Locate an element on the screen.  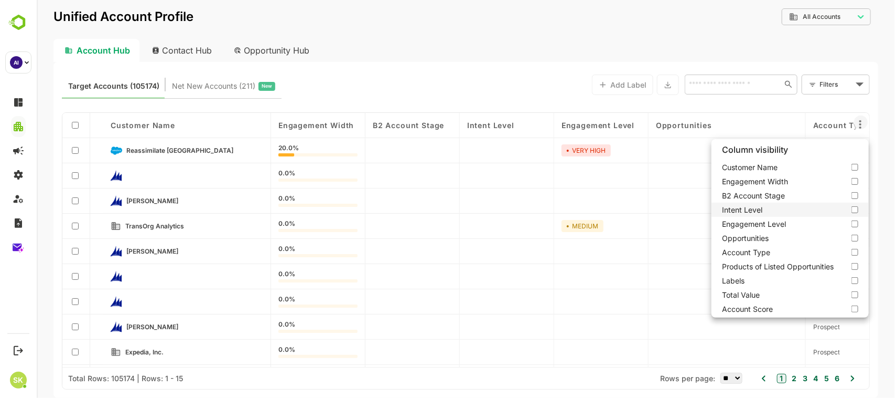
label: Total Value is located at coordinates (754, 294).